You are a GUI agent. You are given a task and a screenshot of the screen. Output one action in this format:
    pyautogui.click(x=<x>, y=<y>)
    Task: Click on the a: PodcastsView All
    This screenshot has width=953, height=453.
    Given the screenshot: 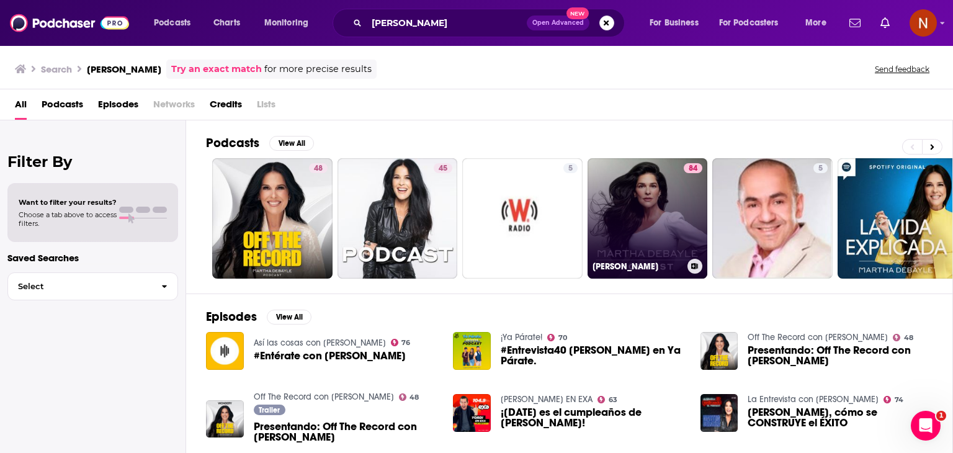 What is the action you would take?
    pyautogui.click(x=260, y=143)
    